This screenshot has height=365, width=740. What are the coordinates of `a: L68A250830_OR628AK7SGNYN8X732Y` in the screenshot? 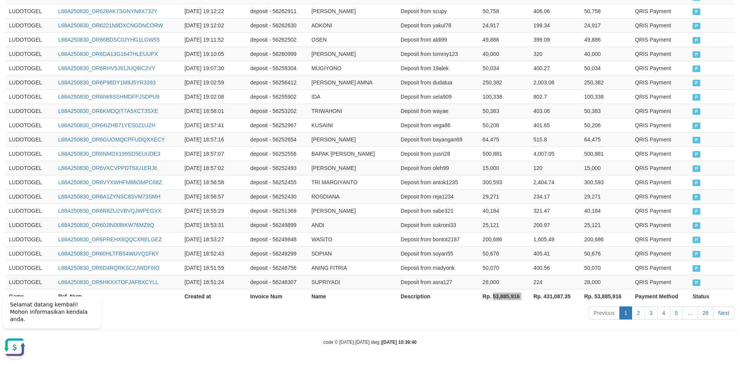 It's located at (108, 11).